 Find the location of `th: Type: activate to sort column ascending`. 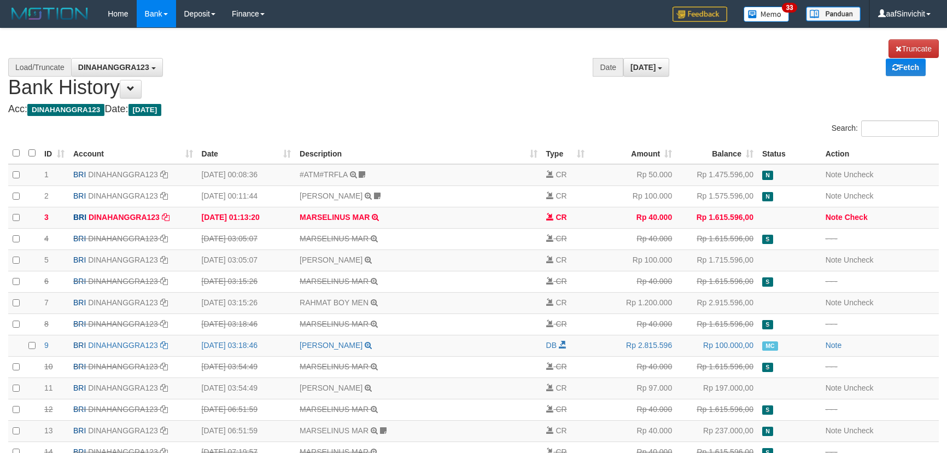

th: Type: activate to sort column ascending is located at coordinates (565, 153).